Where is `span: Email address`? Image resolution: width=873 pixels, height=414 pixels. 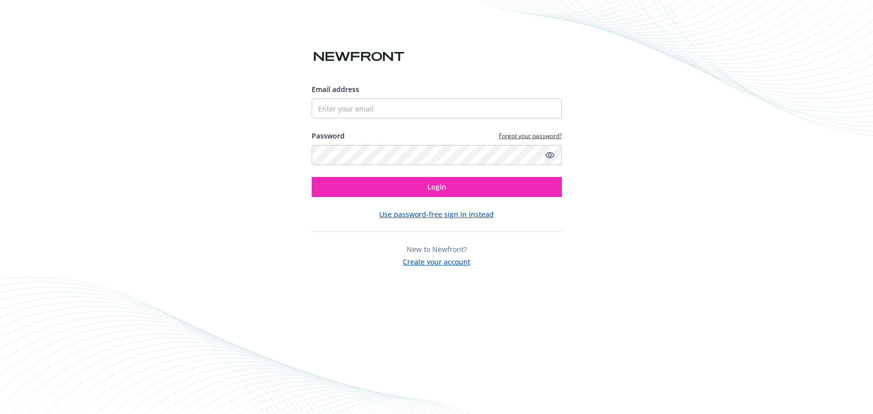 span: Email address is located at coordinates (335, 89).